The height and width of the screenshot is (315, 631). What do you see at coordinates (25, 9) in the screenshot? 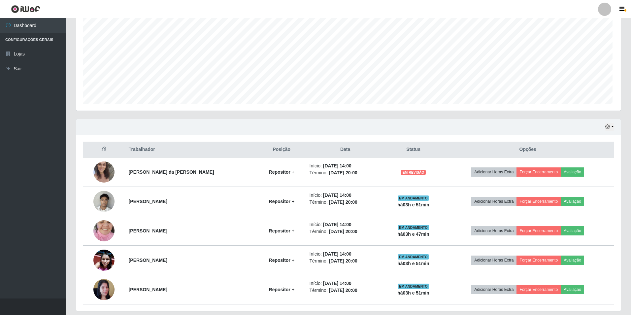
I see `img: CoreUI Logo` at bounding box center [25, 9].